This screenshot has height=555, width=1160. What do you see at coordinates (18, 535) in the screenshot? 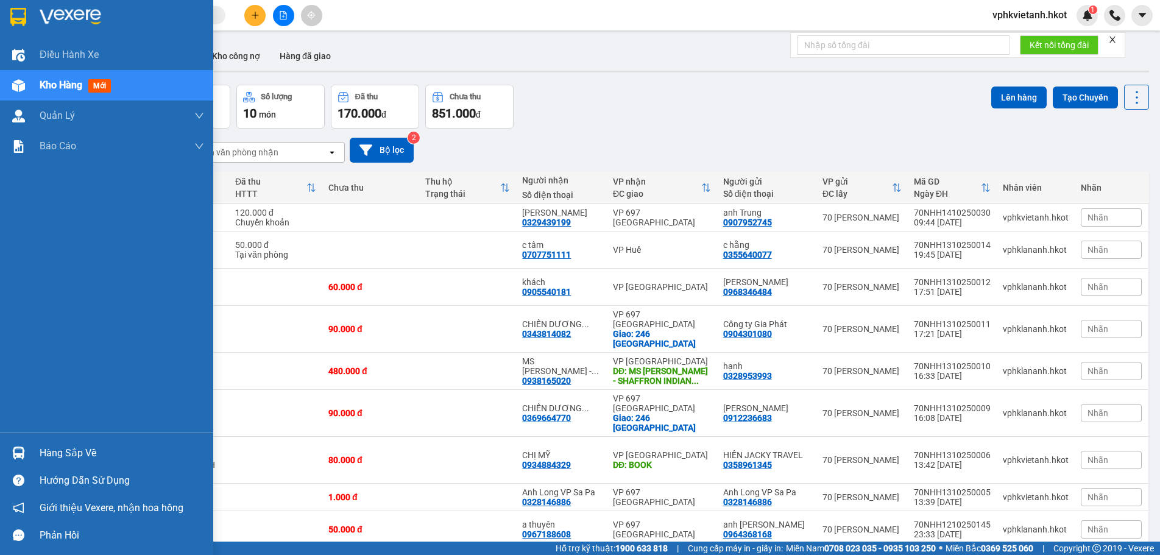
I see `span: message` at bounding box center [18, 535].